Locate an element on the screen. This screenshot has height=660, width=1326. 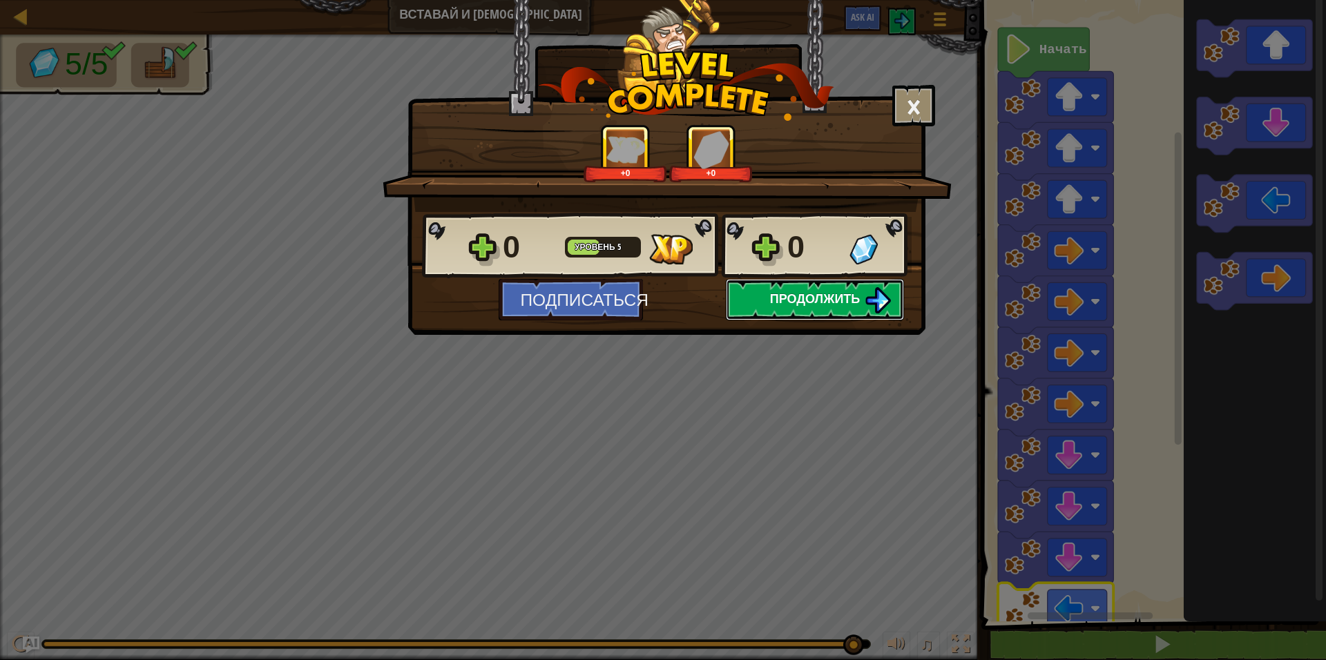
span: 5 is located at coordinates (620, 247).